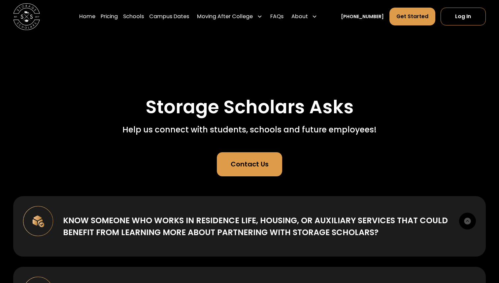  Describe the element at coordinates (109, 17) in the screenshot. I see `a: Pricing` at that location.